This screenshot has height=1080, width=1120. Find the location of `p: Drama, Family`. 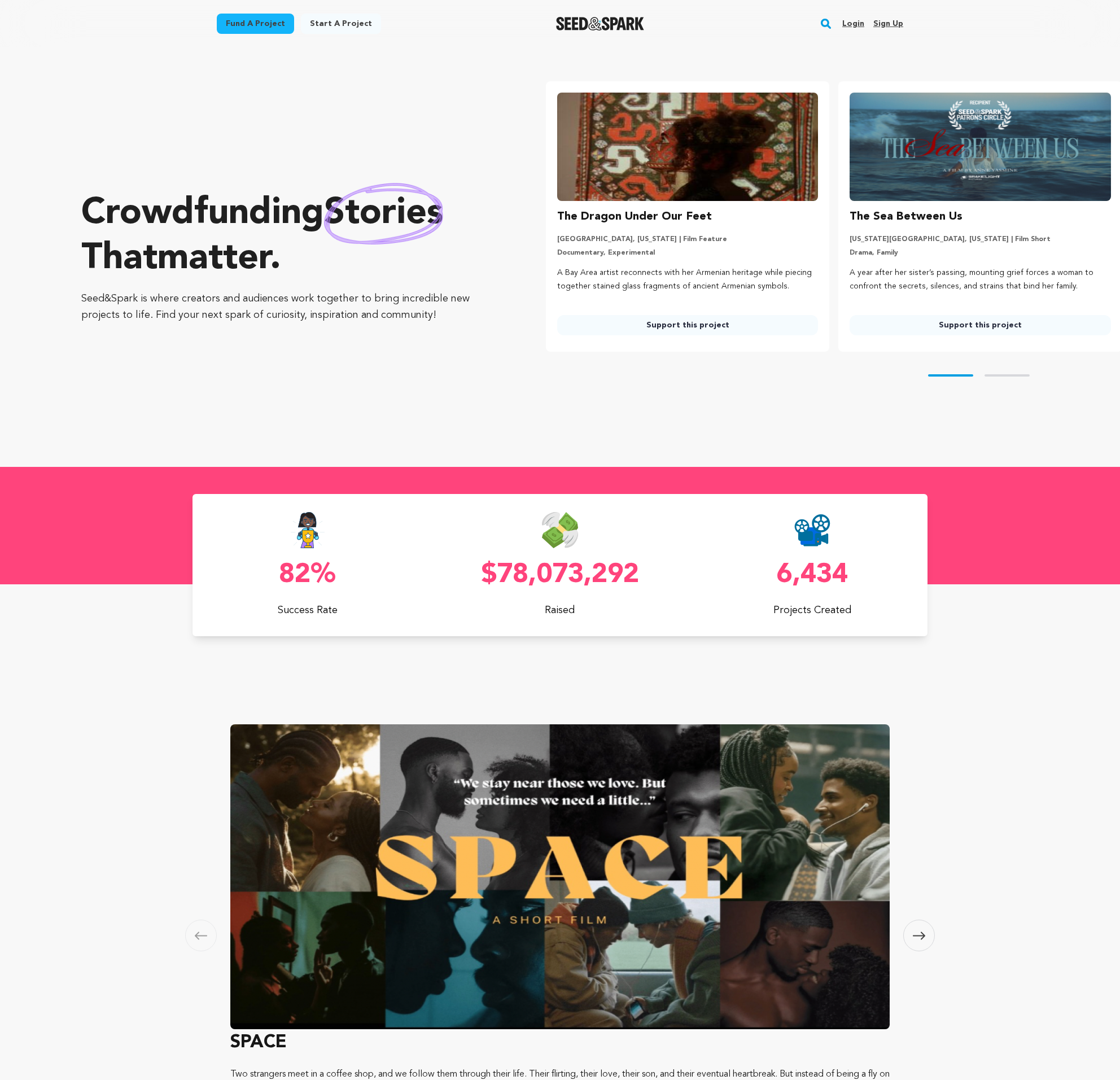

p: Drama, Family is located at coordinates (980, 253).